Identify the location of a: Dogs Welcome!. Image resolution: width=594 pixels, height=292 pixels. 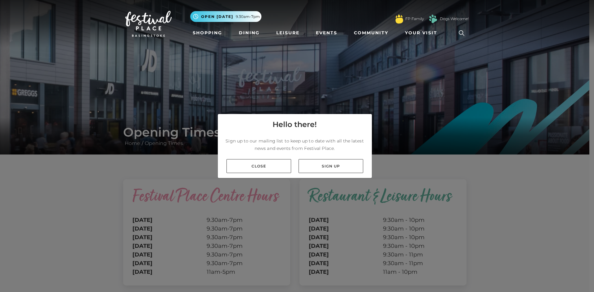
(454, 19).